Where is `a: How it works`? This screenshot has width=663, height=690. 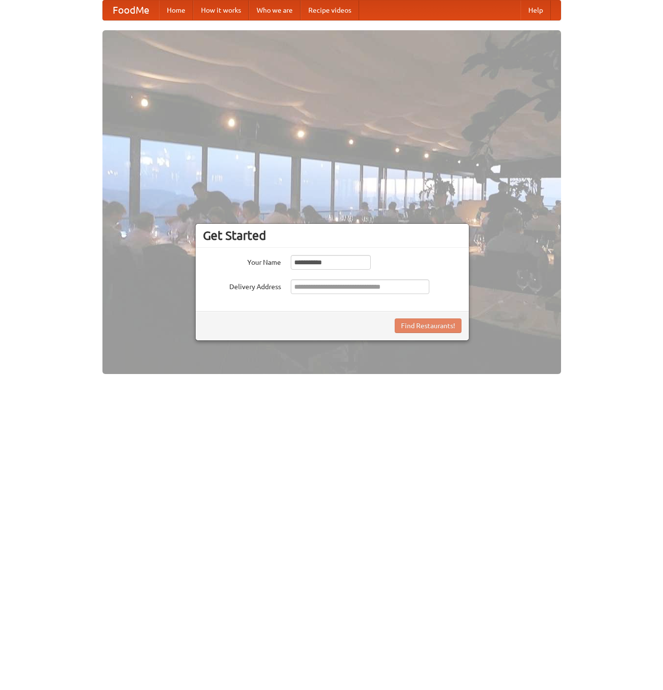
a: How it works is located at coordinates (221, 10).